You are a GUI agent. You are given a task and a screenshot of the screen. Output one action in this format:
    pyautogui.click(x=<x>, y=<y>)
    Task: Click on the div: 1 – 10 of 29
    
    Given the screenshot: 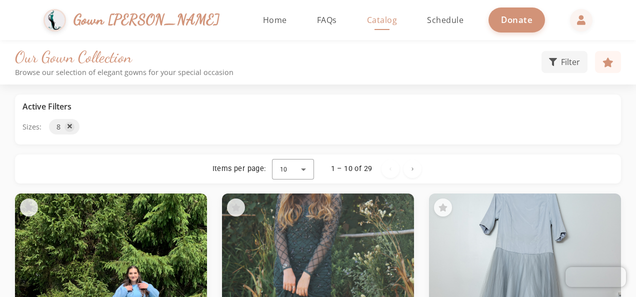 What is the action you would take?
    pyautogui.click(x=352, y=169)
    